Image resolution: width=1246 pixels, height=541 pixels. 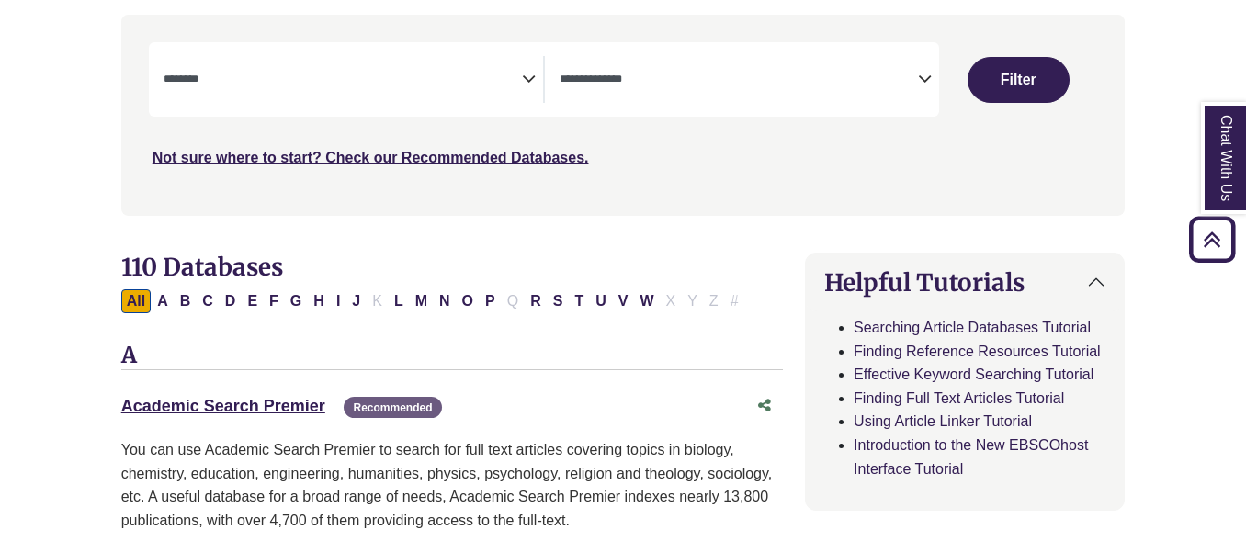 What do you see at coordinates (231, 301) in the screenshot?
I see `button: Filter Results D` at bounding box center [231, 301].